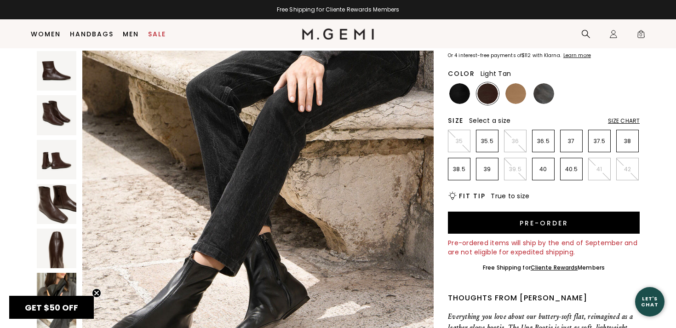 This screenshot has height=328, width=676. What do you see at coordinates (577, 55) in the screenshot?
I see `klarna-placement-style-cta: Learn more` at bounding box center [577, 55].